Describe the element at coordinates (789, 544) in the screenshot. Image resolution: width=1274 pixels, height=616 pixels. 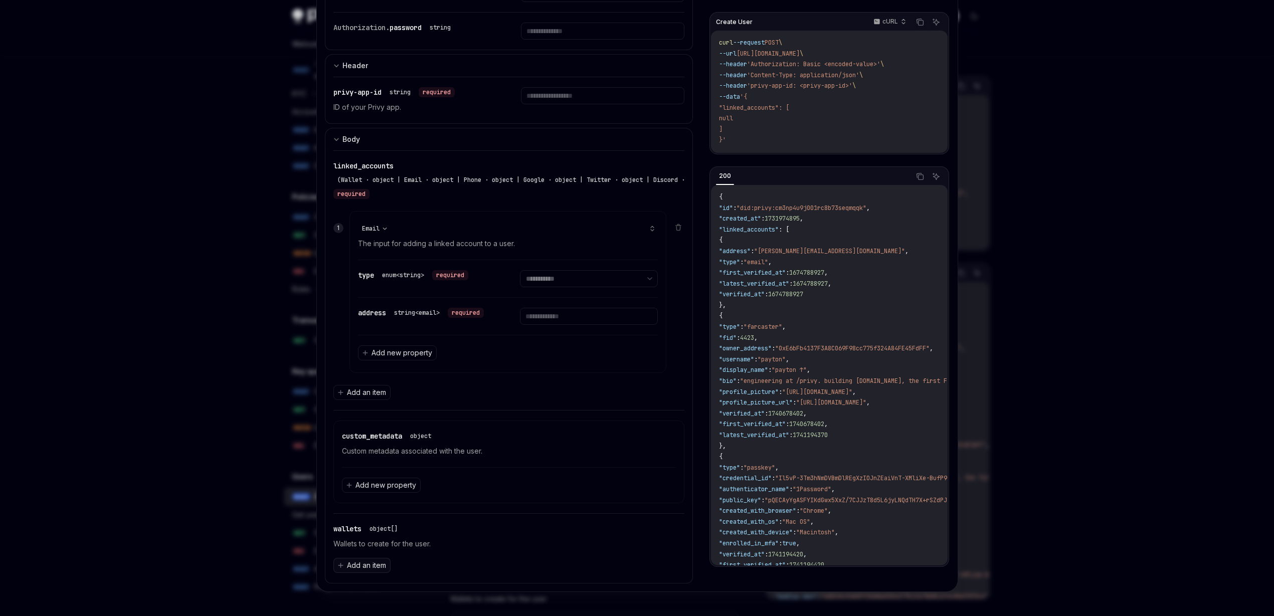
I see `span: true` at that location.